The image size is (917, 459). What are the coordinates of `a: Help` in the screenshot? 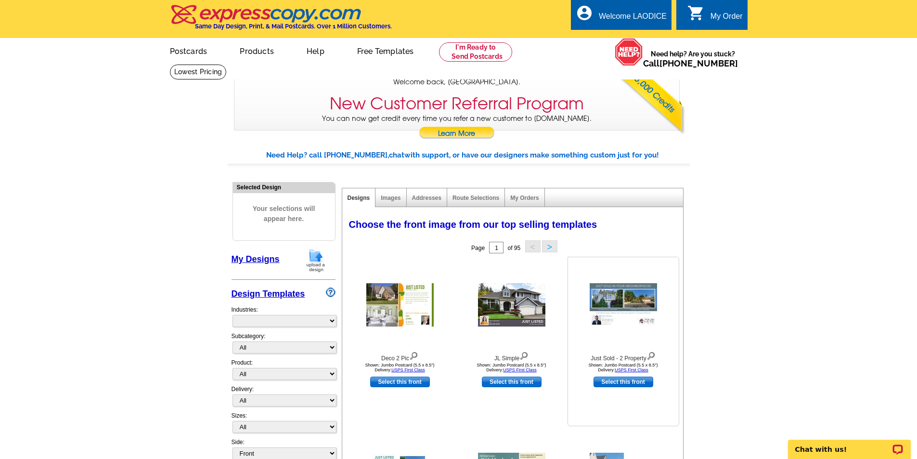 It's located at (315, 50).